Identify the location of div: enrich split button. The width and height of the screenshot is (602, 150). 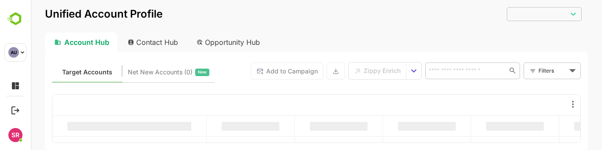
(354, 71).